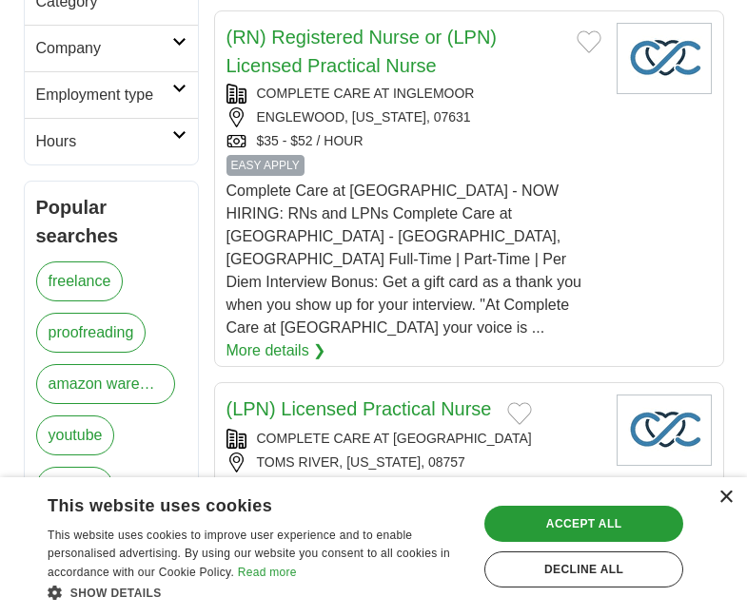  Describe the element at coordinates (111, 94) in the screenshot. I see `a: Employment type` at that location.